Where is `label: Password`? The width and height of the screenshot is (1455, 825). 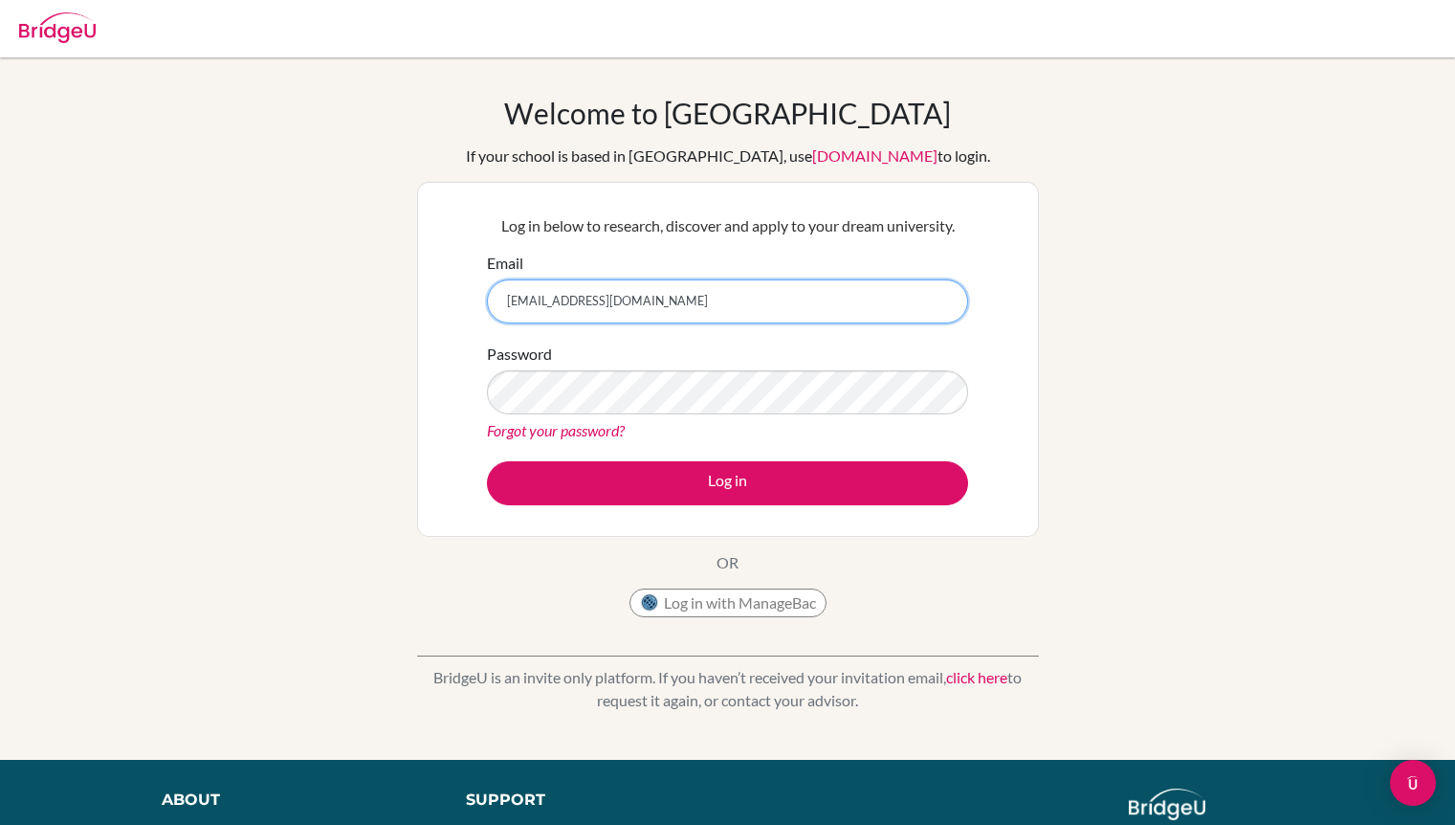 label: Password is located at coordinates (519, 354).